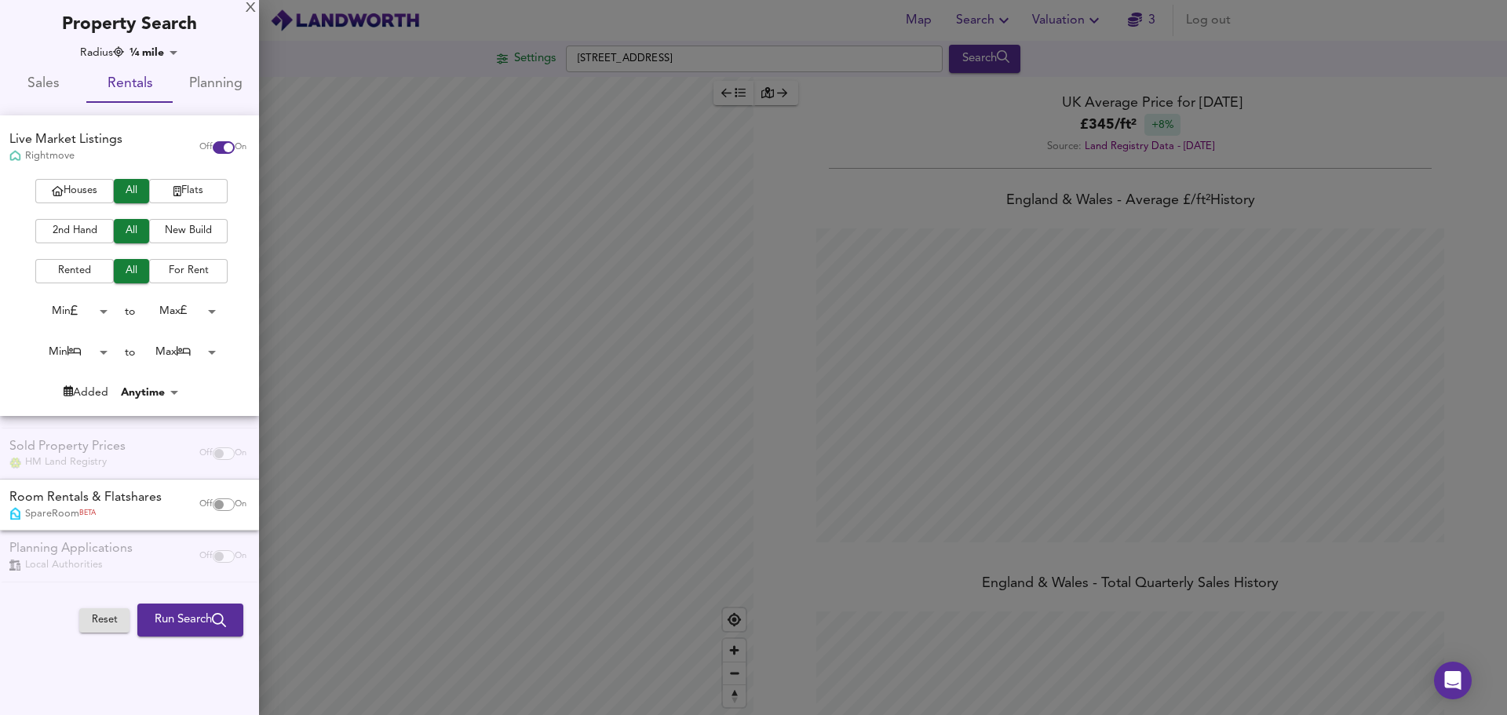 The image size is (1507, 715). Describe the element at coordinates (43, 84) in the screenshot. I see `span: Sales` at that location.